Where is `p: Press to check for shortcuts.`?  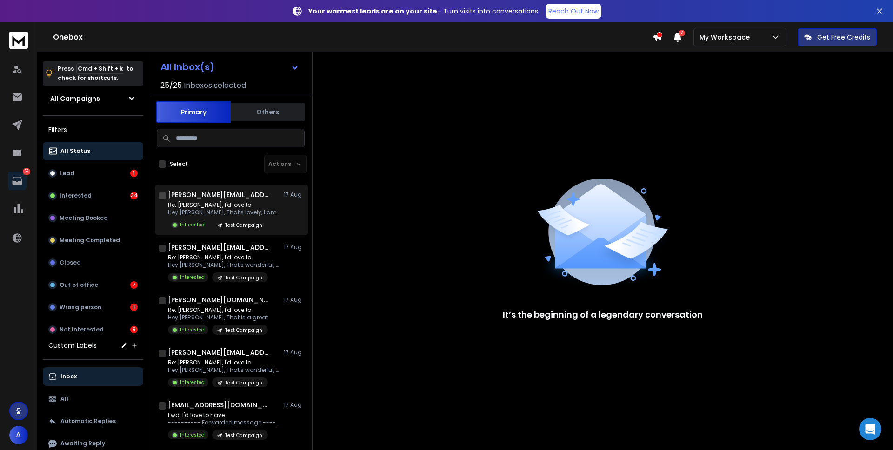 p: Press to check for shortcuts. is located at coordinates (95, 73).